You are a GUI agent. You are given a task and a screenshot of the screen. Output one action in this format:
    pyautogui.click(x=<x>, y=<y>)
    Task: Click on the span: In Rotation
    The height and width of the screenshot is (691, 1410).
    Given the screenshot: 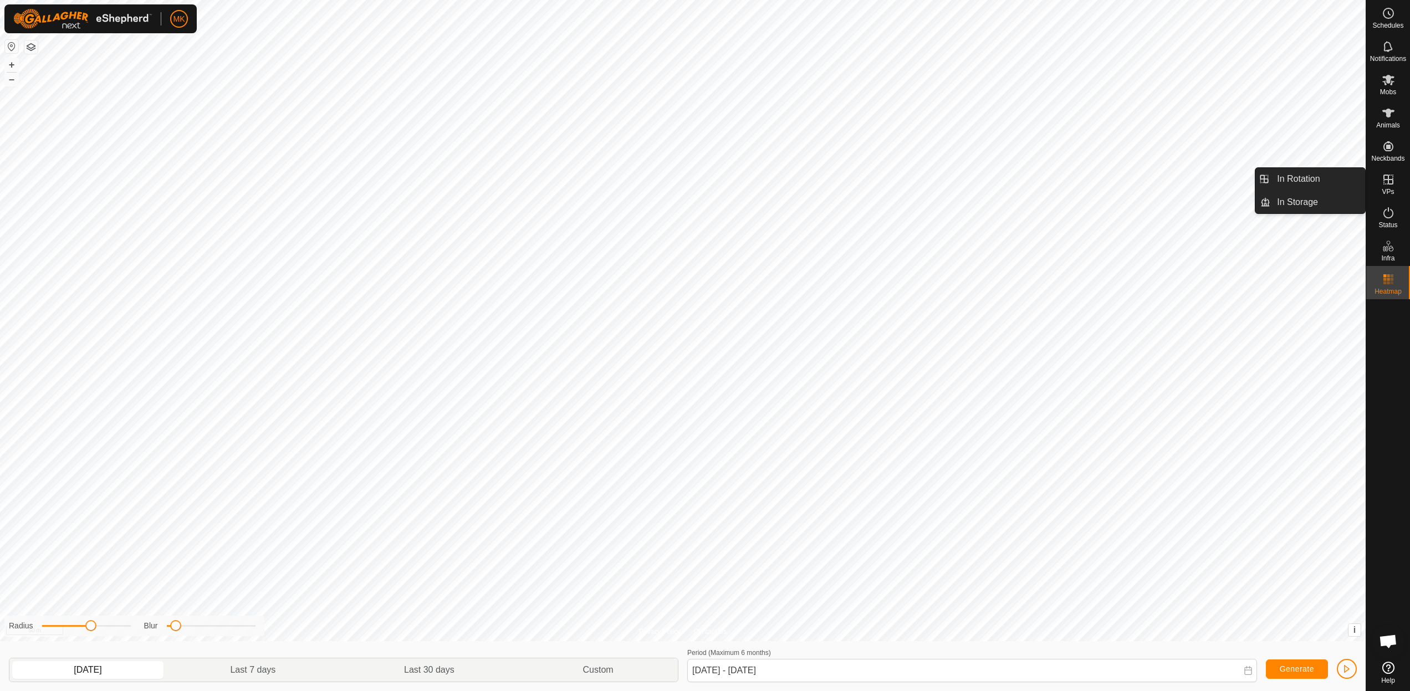 What is the action you would take?
    pyautogui.click(x=1298, y=179)
    